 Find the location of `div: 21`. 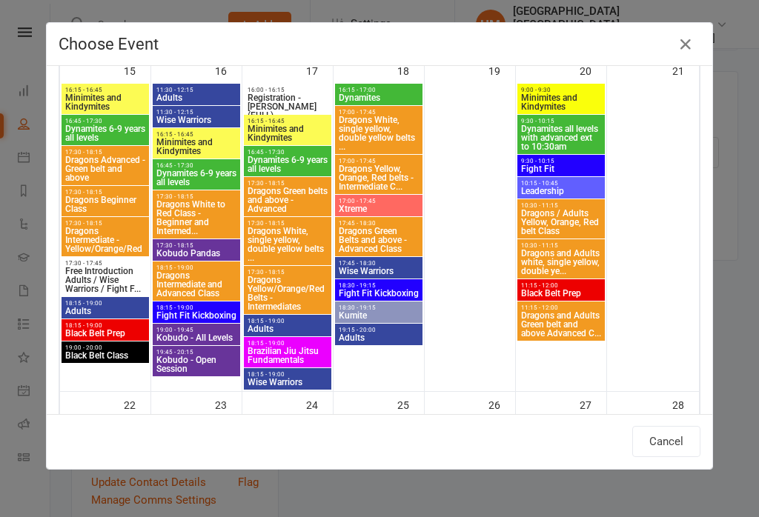

div: 21 is located at coordinates (686, 70).